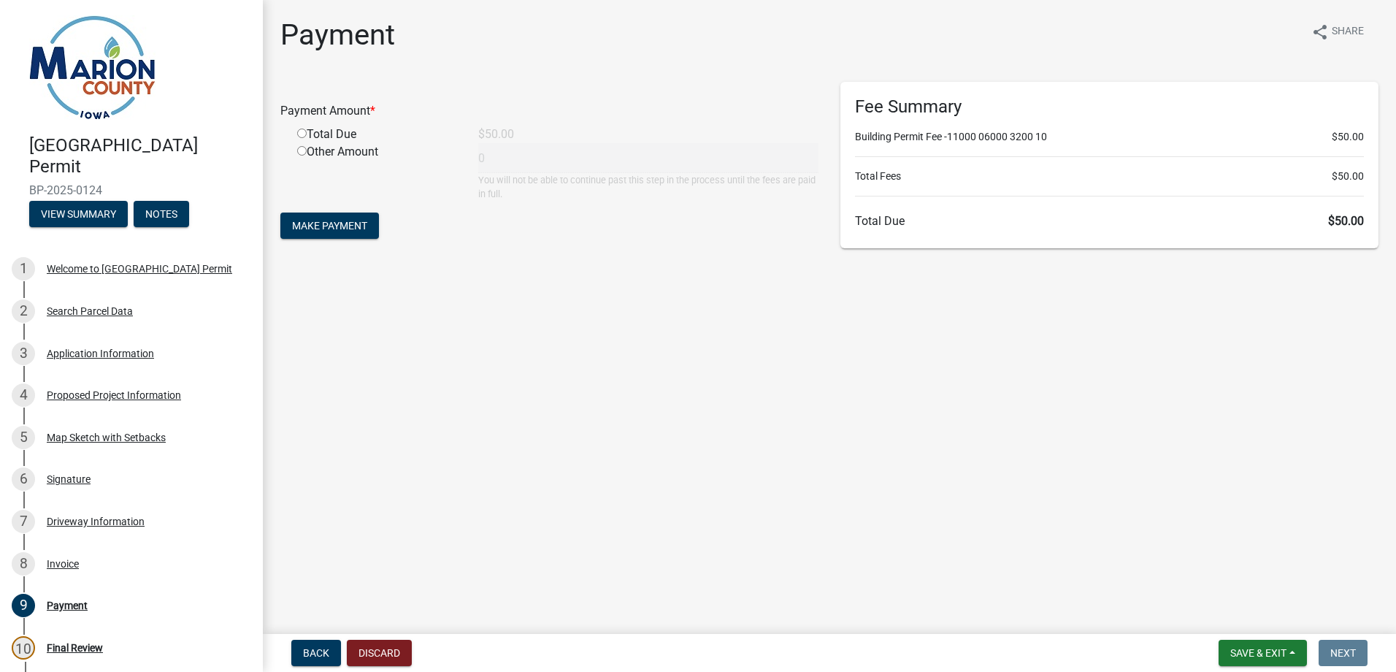 This screenshot has height=672, width=1396. I want to click on button: Next, so click(1343, 653).